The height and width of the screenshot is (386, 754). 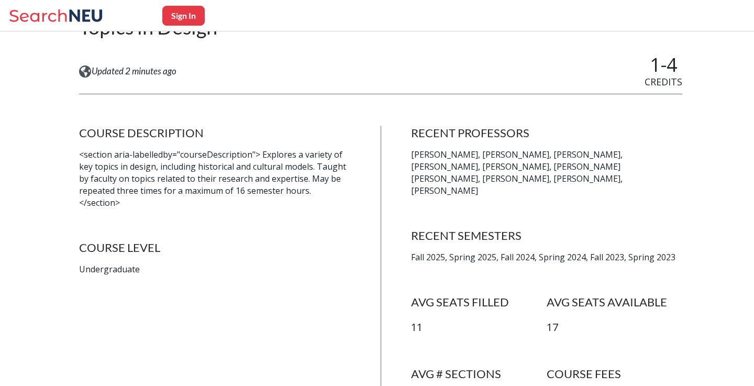 What do you see at coordinates (134, 71) in the screenshot?
I see `span: Updated 2 minutes ago` at bounding box center [134, 71].